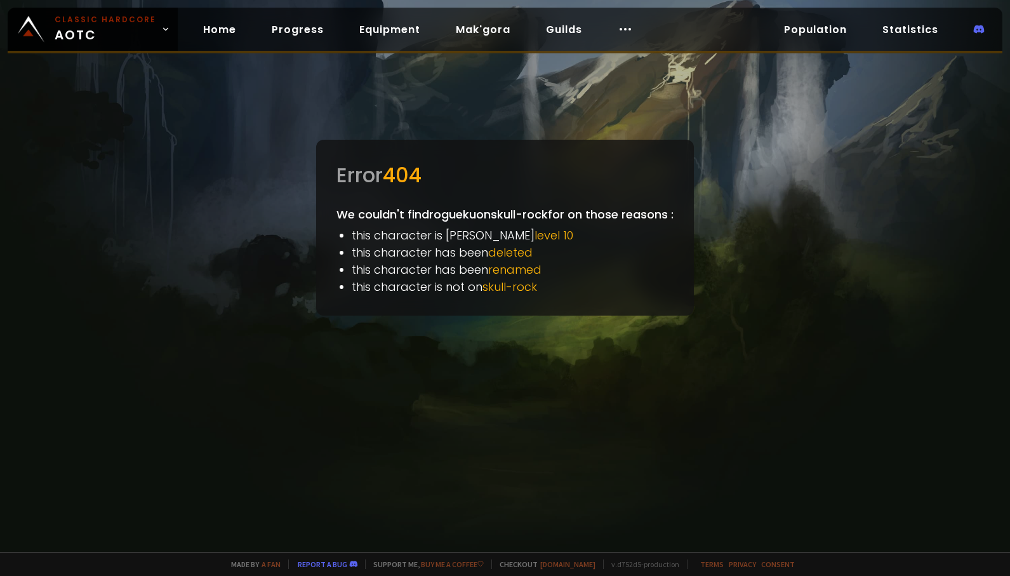 The width and height of the screenshot is (1010, 576). Describe the element at coordinates (511, 252) in the screenshot. I see `span: deleted` at that location.